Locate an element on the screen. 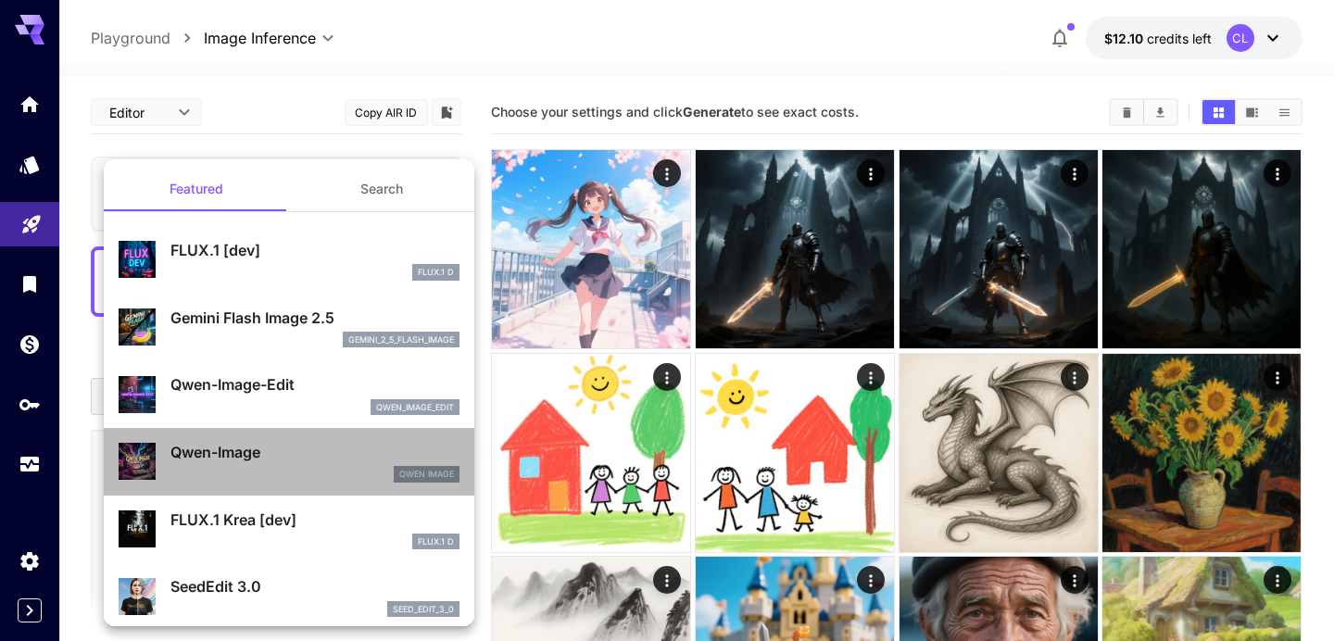  div: FLUX.1 [dev]FLUX.1 D is located at coordinates (289, 259).